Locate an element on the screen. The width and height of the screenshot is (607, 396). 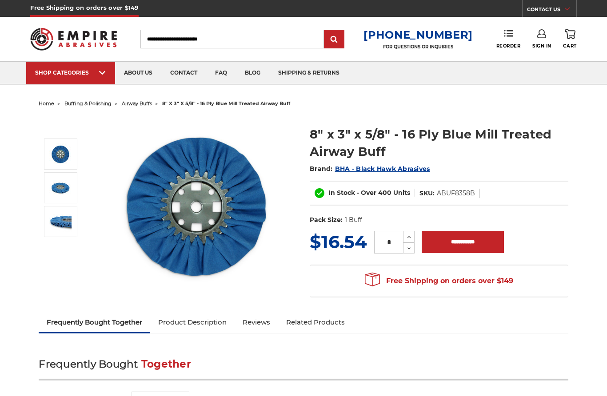
h1: 8" x 3" x 5/8" - 16 Ply Blue Mill Treated Airway Buff is located at coordinates (439, 143).